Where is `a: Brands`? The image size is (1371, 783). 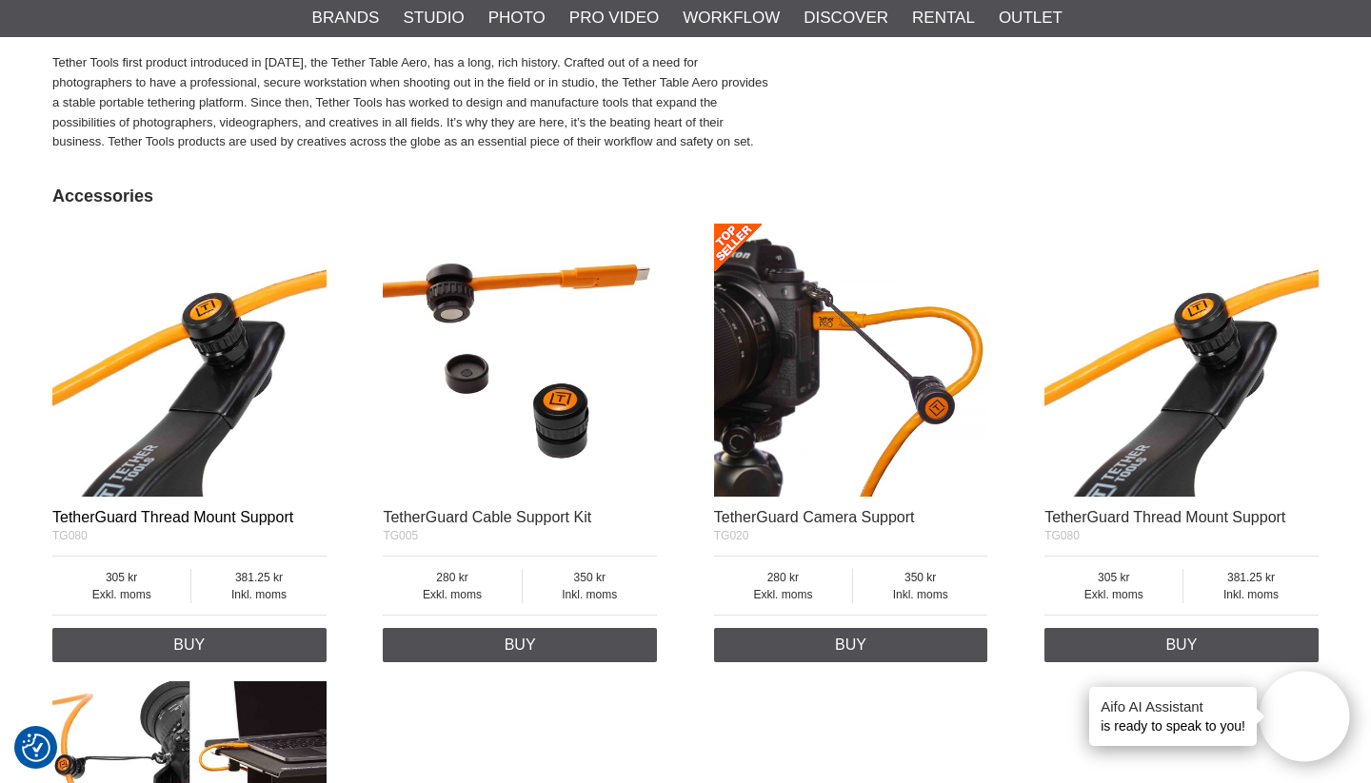
a: Brands is located at coordinates (346, 18).